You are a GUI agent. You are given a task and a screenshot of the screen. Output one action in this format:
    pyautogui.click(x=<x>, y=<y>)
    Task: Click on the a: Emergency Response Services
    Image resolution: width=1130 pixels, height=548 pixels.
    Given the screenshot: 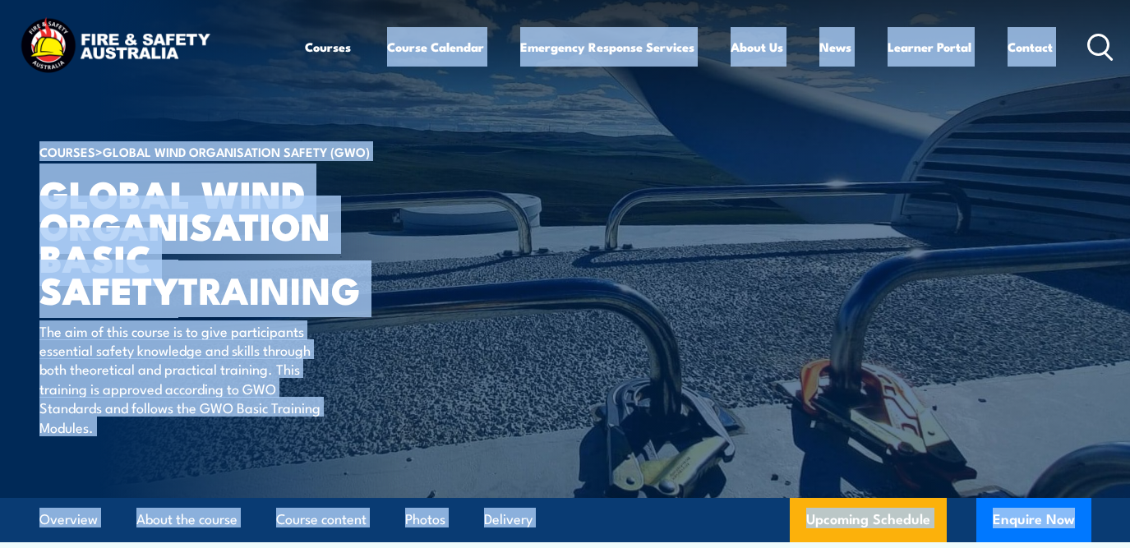 What is the action you would take?
    pyautogui.click(x=608, y=47)
    